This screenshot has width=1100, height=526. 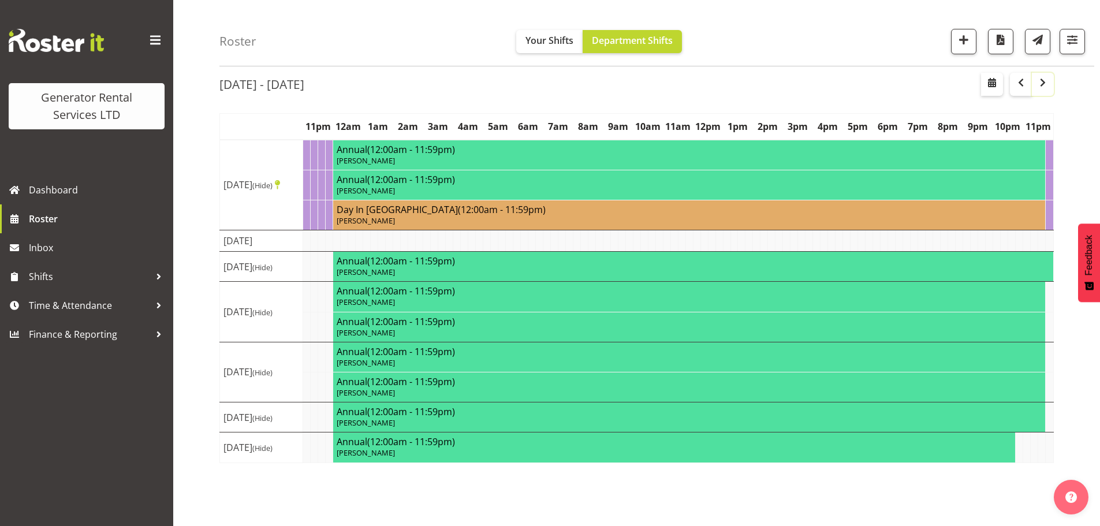 What do you see at coordinates (738, 127) in the screenshot?
I see `th: 1pm` at bounding box center [738, 127].